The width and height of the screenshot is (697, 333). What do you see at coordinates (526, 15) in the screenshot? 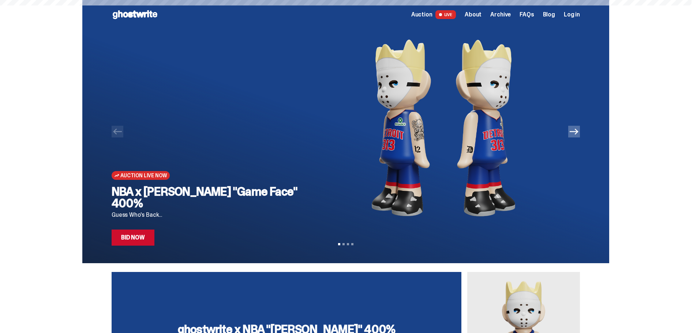
I see `span: FAQs` at bounding box center [526, 15].